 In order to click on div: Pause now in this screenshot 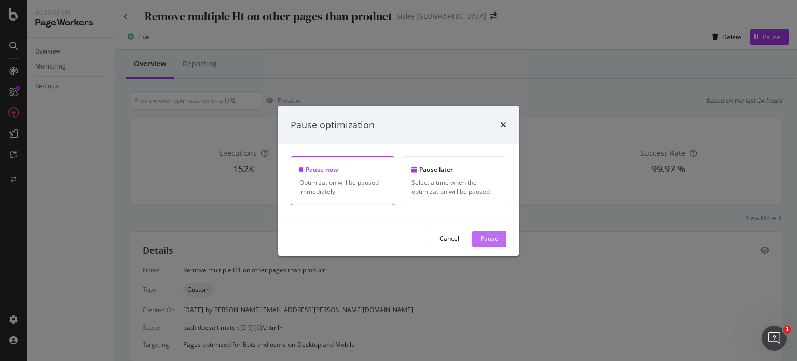, I will do `click(343, 169)`.